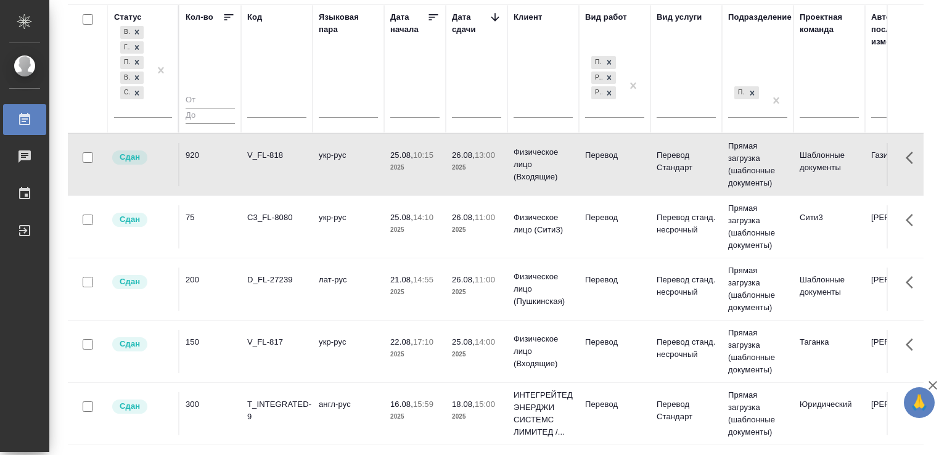 This screenshot has width=947, height=455. Describe the element at coordinates (686, 410) in the screenshot. I see `p: Перевод Стандарт` at that location.